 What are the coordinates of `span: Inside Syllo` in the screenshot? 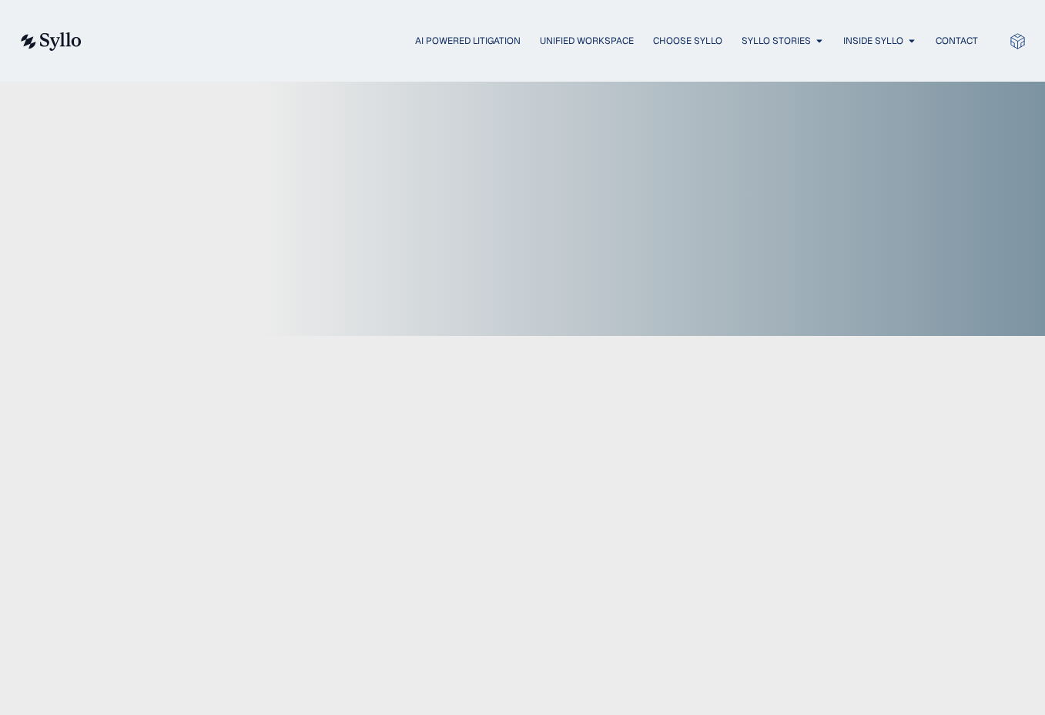 It's located at (874, 41).